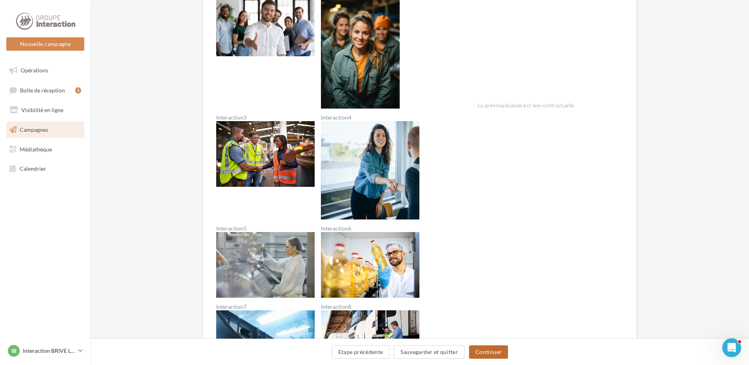 This screenshot has width=749, height=365. What do you see at coordinates (14, 351) in the screenshot?
I see `span: IB` at bounding box center [14, 351].